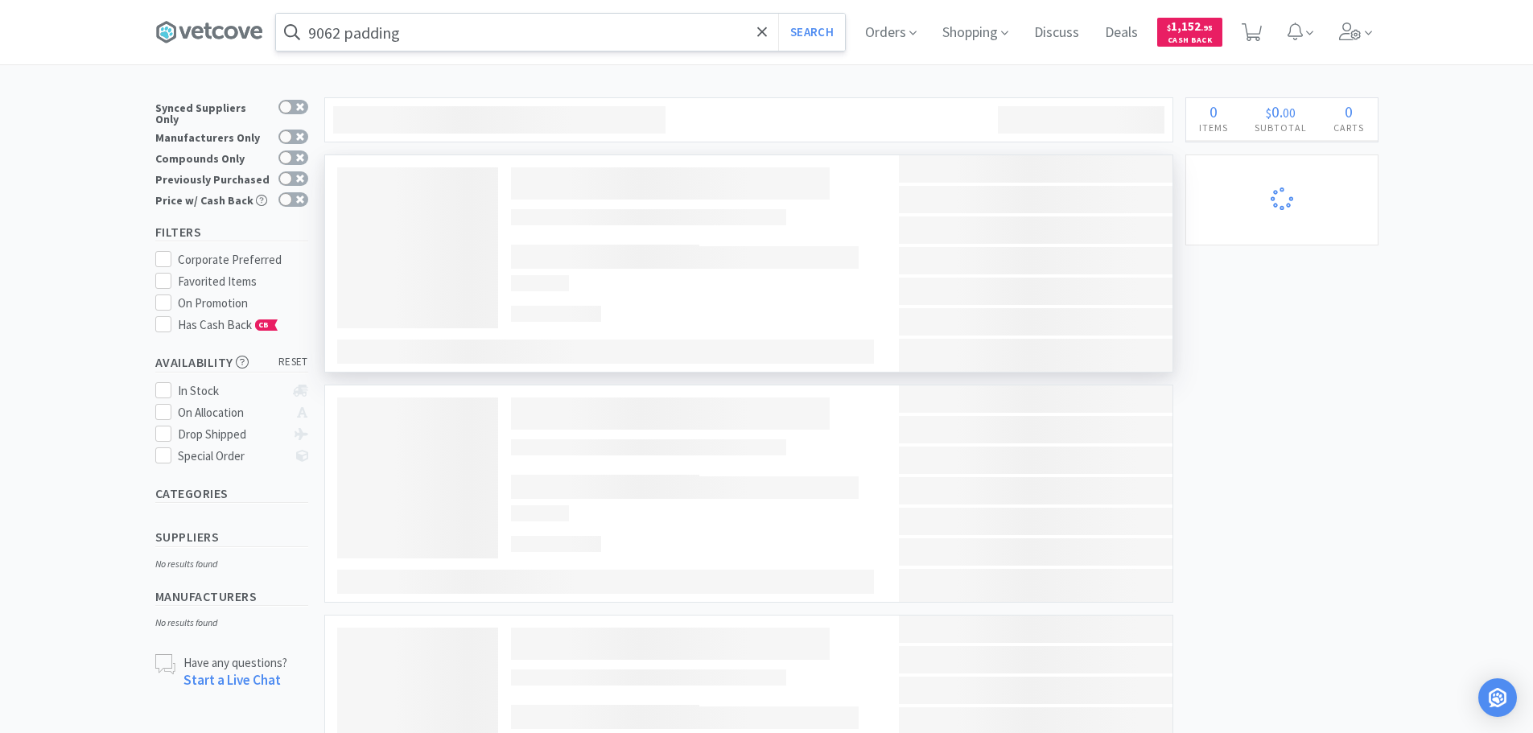  I want to click on span: CB, so click(264, 325).